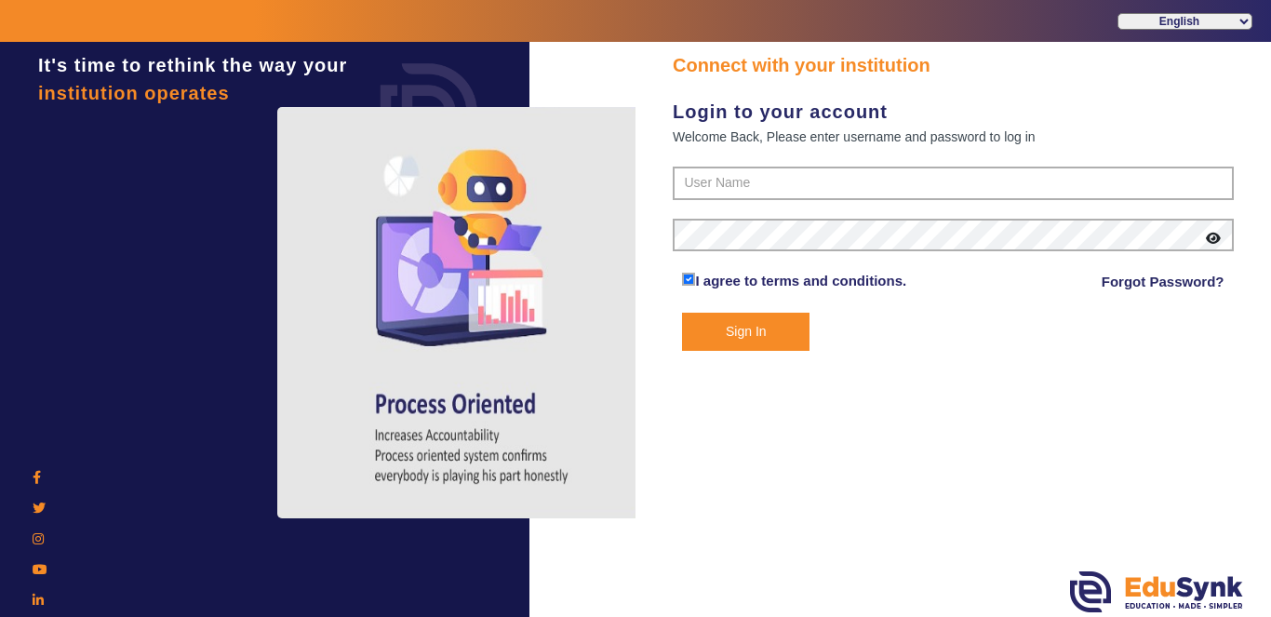 Image resolution: width=1271 pixels, height=617 pixels. I want to click on span: institution operates, so click(134, 93).